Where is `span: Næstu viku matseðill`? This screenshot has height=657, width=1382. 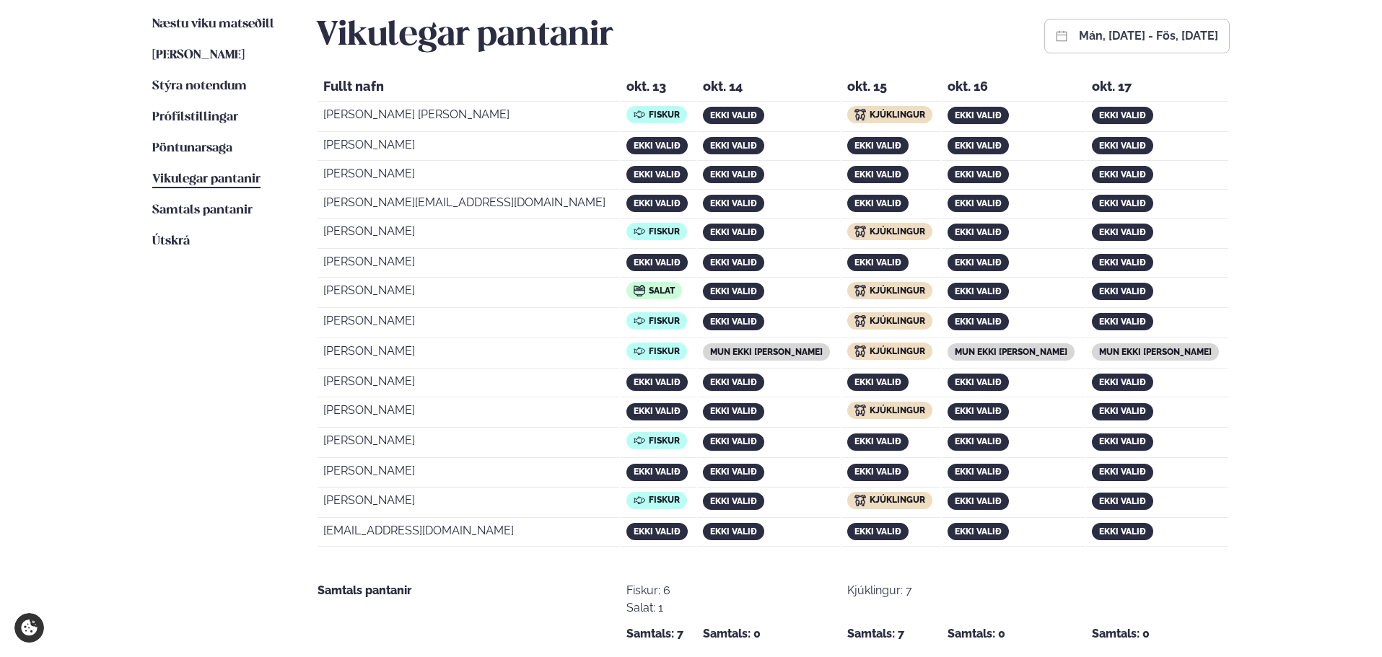
span: Næstu viku matseðill is located at coordinates (213, 24).